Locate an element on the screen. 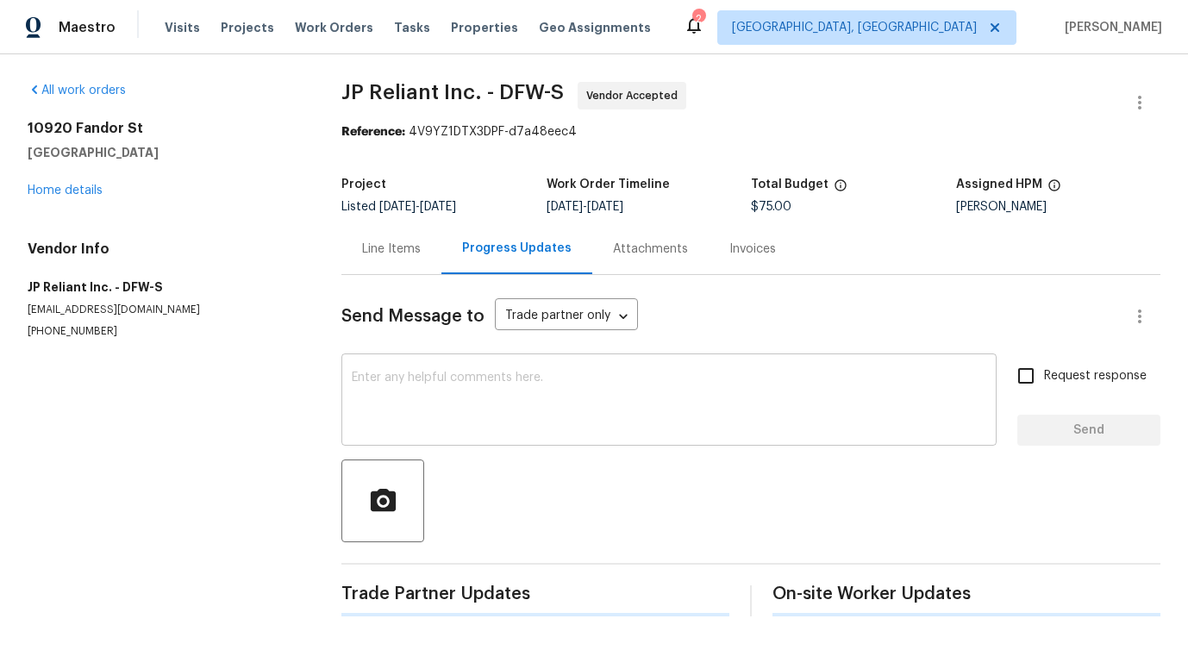  span: The total cost of line items that have been proposed by Opendoor. This sum includes line items th... is located at coordinates (841, 190).